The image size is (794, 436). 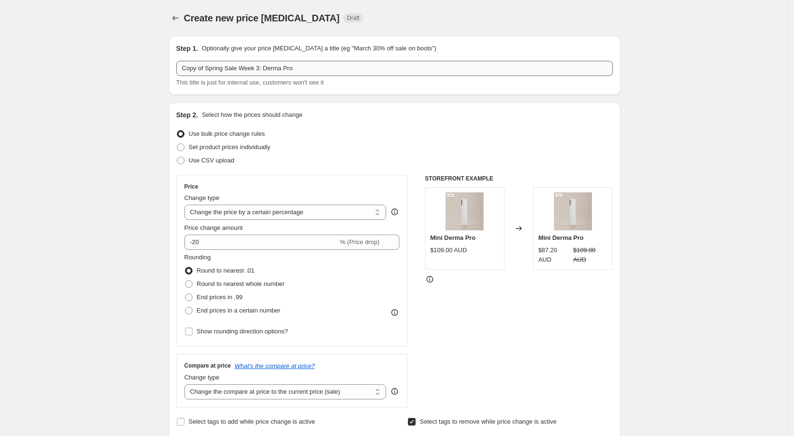 What do you see at coordinates (220, 297) in the screenshot?
I see `span: End prices in .99` at bounding box center [220, 297].